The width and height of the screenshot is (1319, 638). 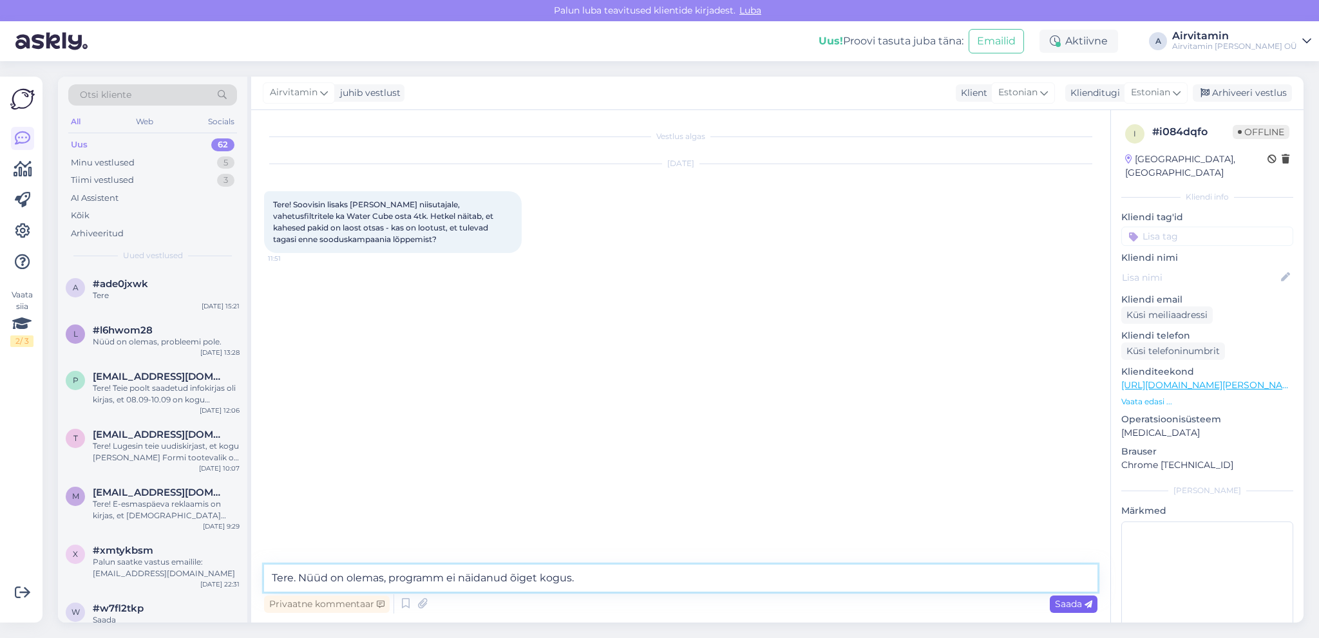 I want to click on span: Luba, so click(x=750, y=10).